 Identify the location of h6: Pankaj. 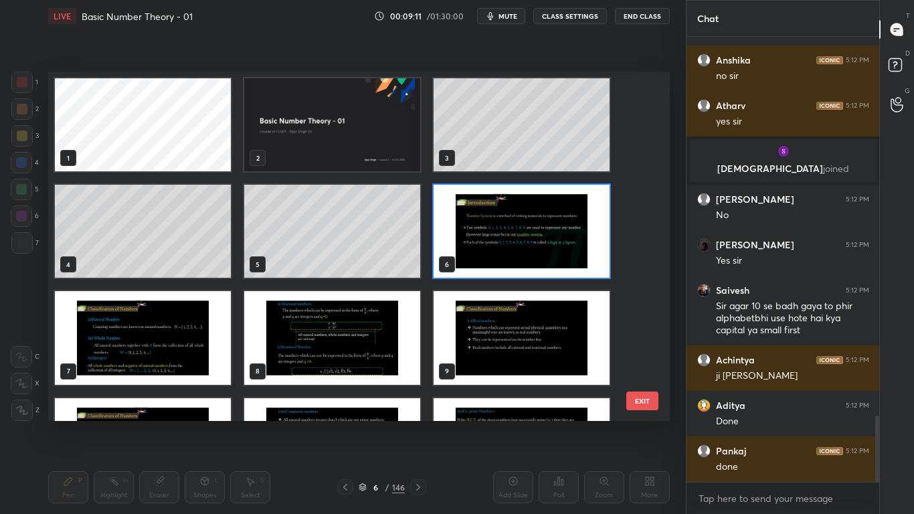
(731, 451).